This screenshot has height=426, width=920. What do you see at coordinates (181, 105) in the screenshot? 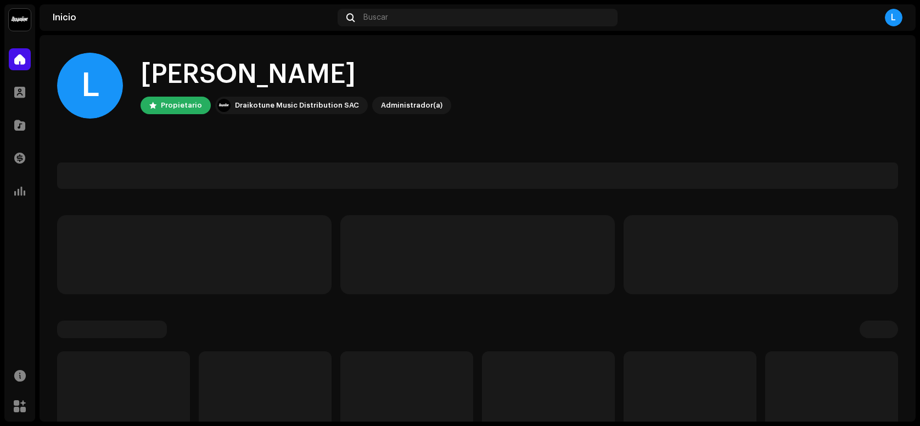
I see `div: Propietario` at bounding box center [181, 105].